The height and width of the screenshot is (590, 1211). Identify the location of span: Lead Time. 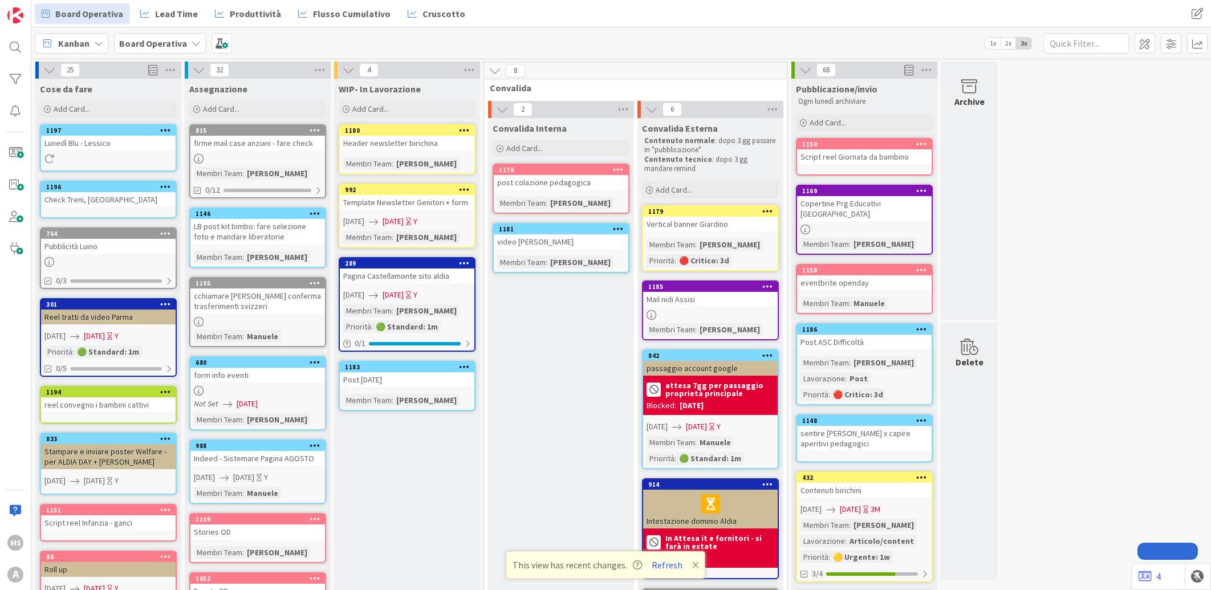
(176, 14).